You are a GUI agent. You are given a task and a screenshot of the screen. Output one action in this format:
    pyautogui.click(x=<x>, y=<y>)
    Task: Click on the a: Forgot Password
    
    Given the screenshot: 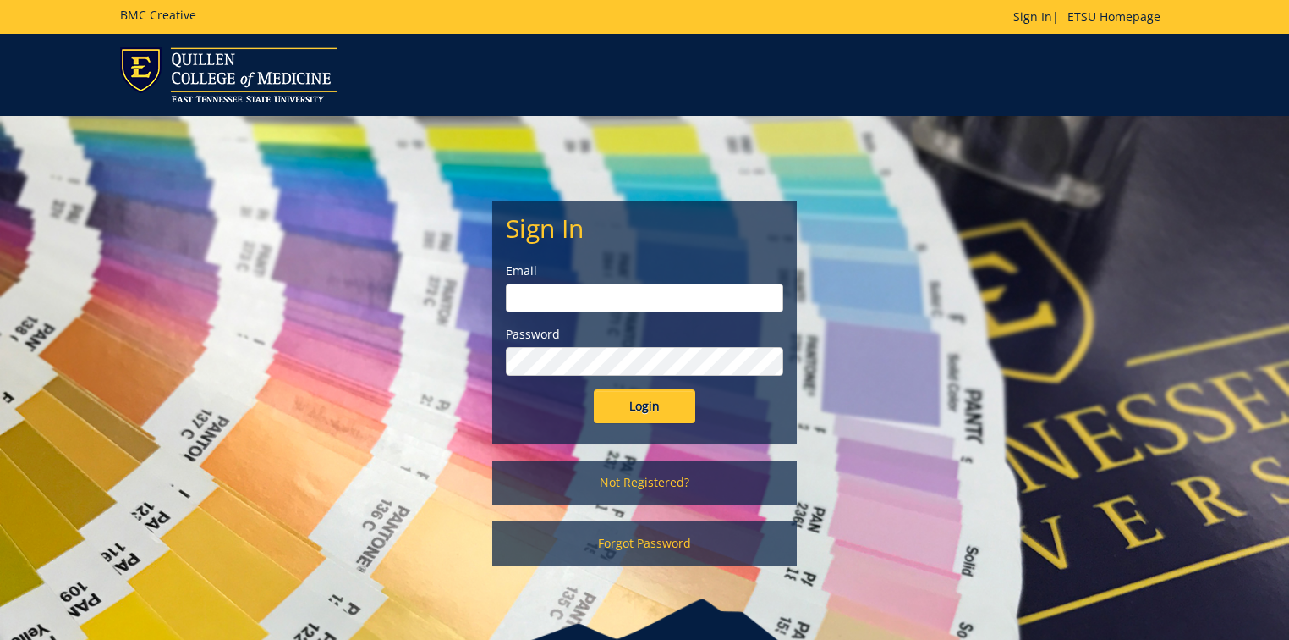 What is the action you would take?
    pyautogui.click(x=645, y=543)
    